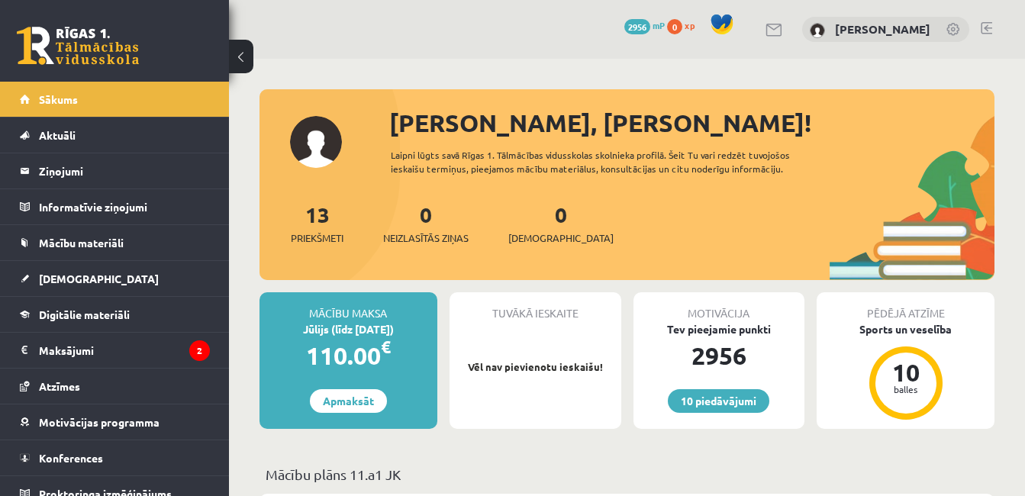  I want to click on span: Sākums, so click(58, 99).